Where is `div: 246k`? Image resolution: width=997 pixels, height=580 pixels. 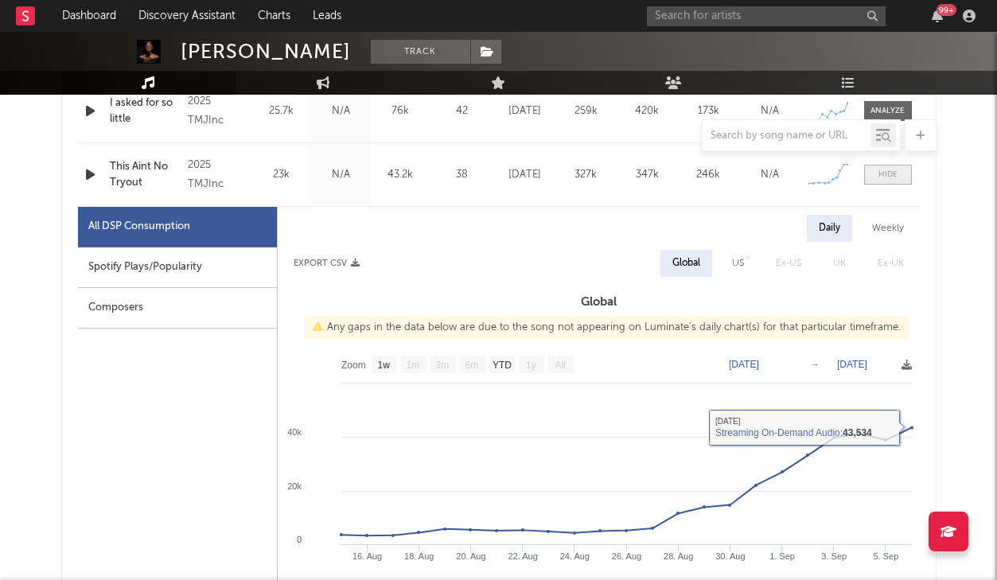
div: 246k is located at coordinates (708, 175).